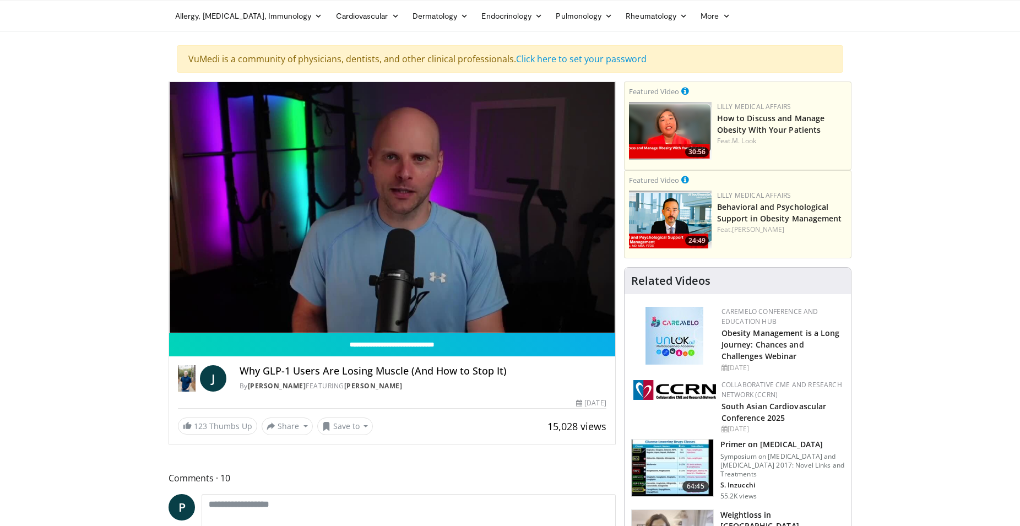  Describe the element at coordinates (367, 16) in the screenshot. I see `a: Cardiovascular` at that location.